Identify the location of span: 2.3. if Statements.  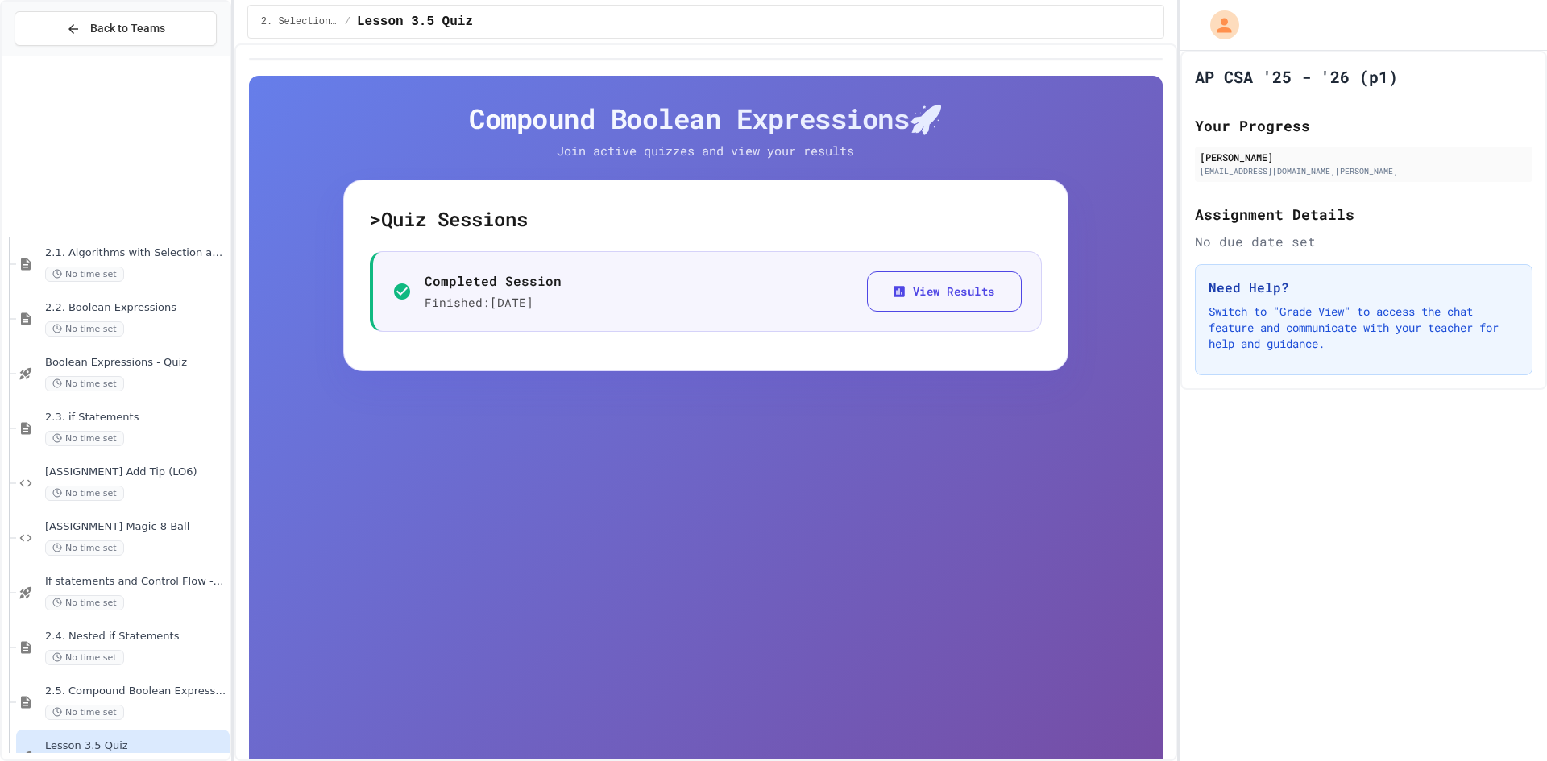
(135, 417).